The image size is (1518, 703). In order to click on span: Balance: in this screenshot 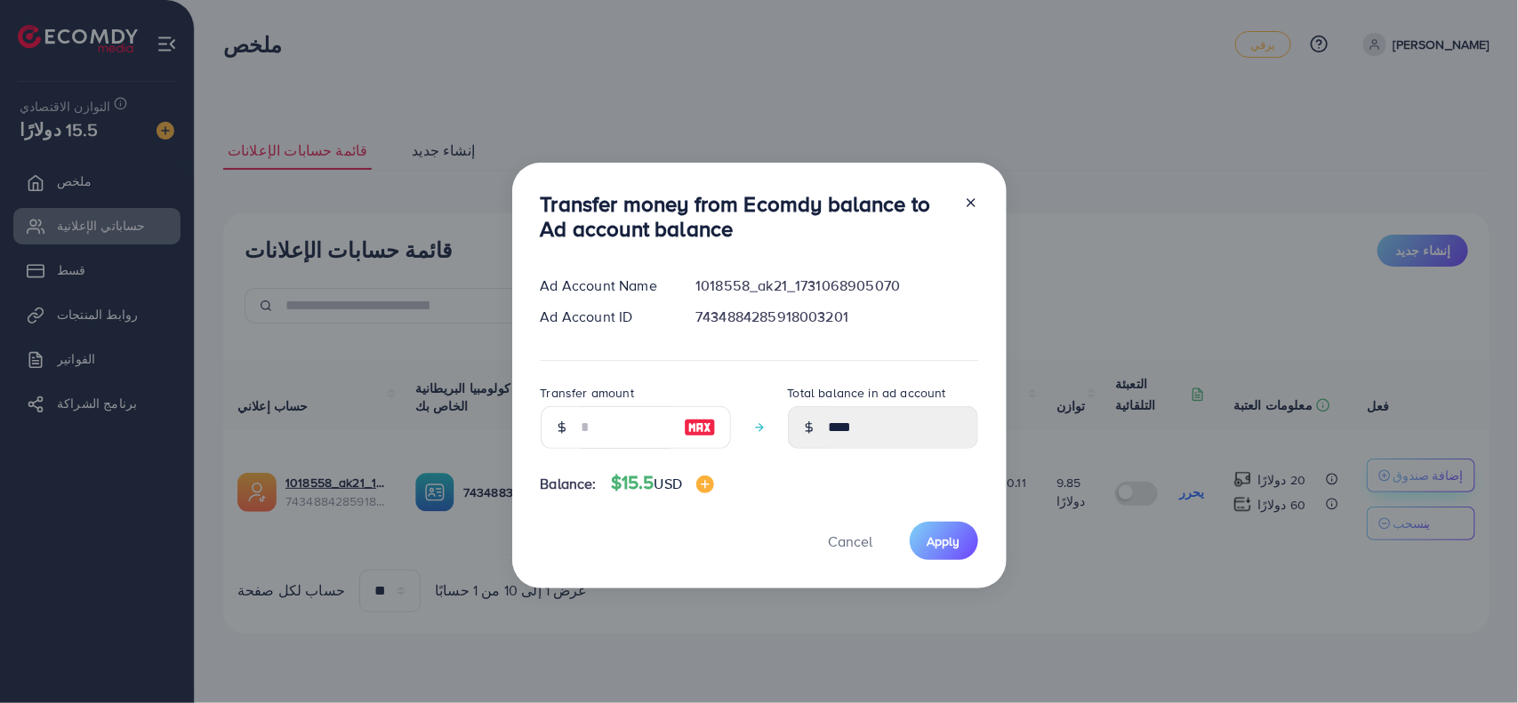, I will do `click(568, 484)`.